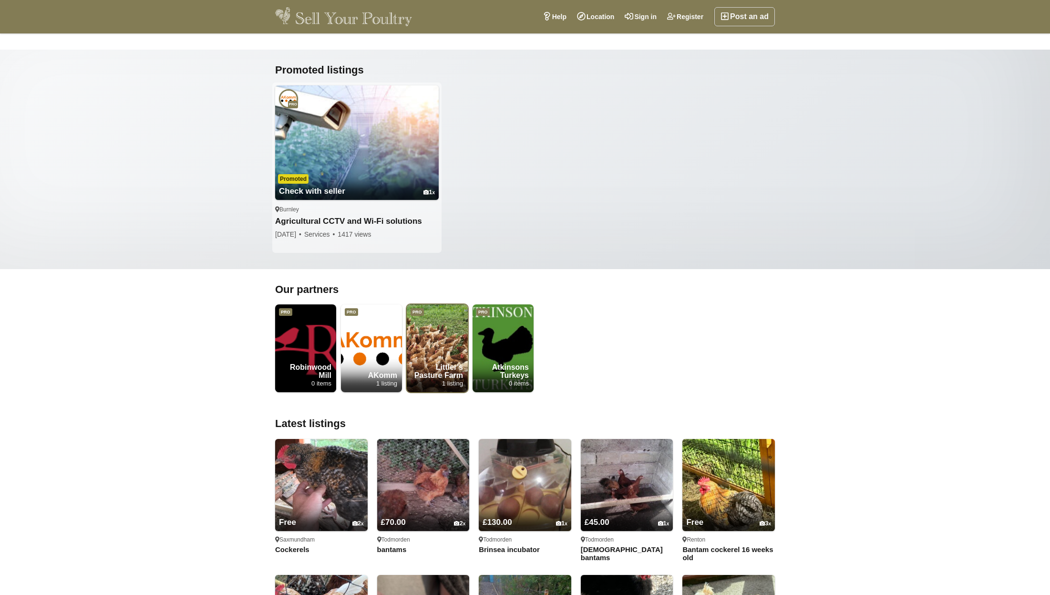  I want to click on span: 1417 views, so click(354, 234).